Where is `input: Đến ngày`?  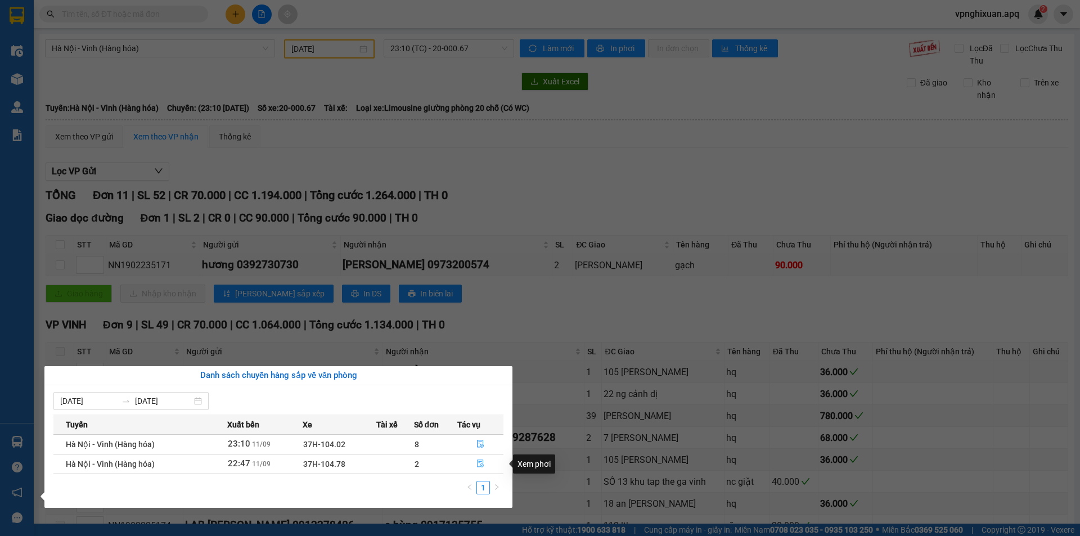
input: Đến ngày is located at coordinates (163, 401).